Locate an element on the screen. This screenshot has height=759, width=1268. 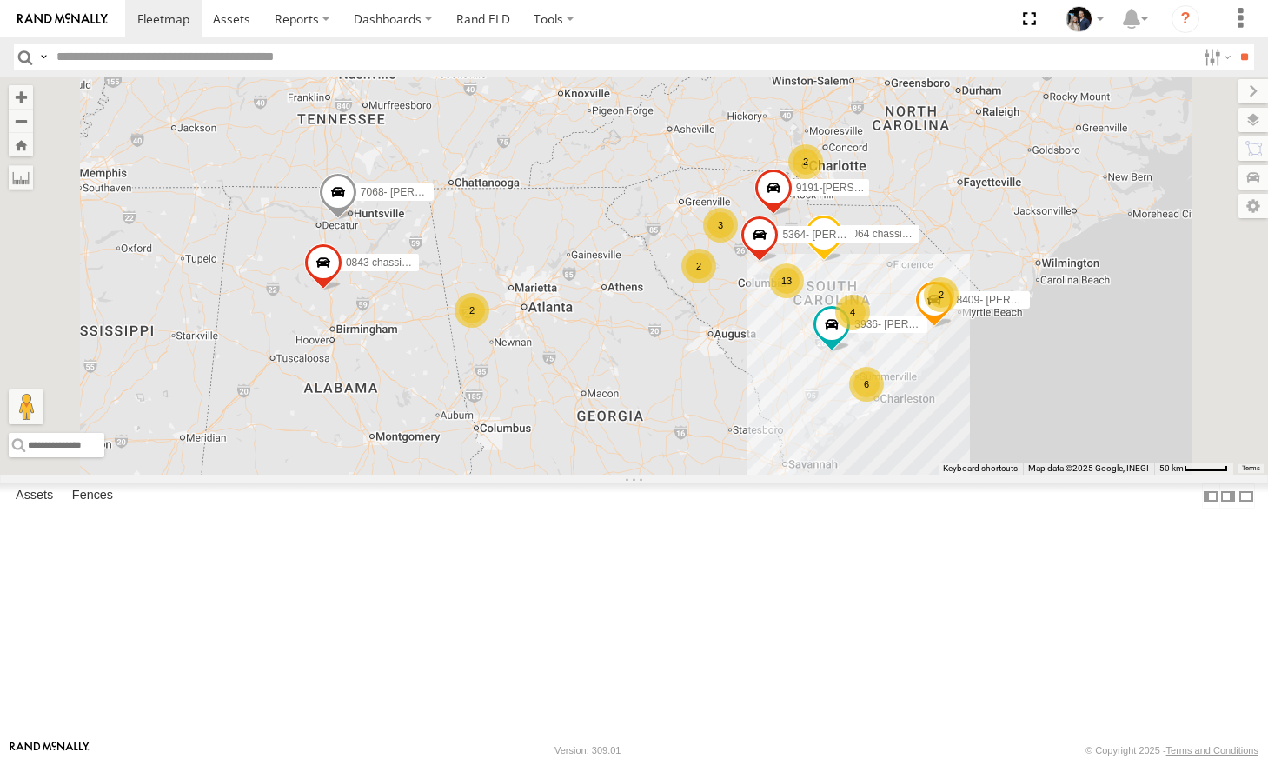
span: Map data ©2025 Google, INEGI is located at coordinates (1089, 468).